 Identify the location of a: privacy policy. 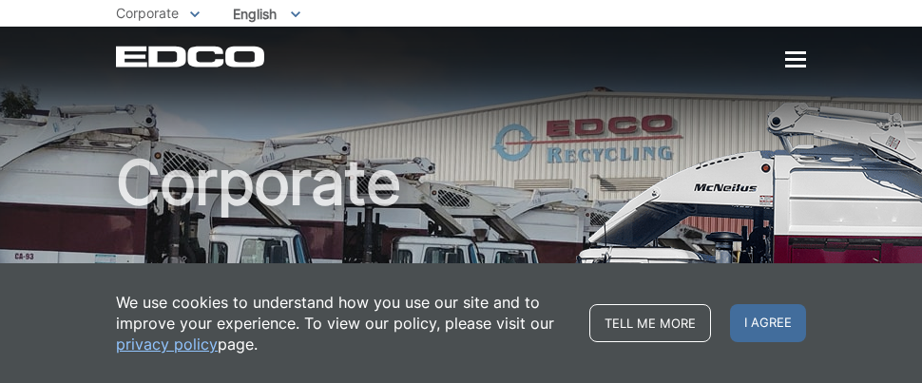
(166, 344).